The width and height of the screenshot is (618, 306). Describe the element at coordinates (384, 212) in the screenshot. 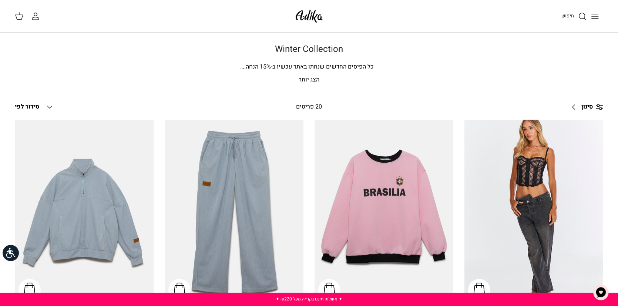

I see `a: סווטשירט Brazilian Kid` at that location.